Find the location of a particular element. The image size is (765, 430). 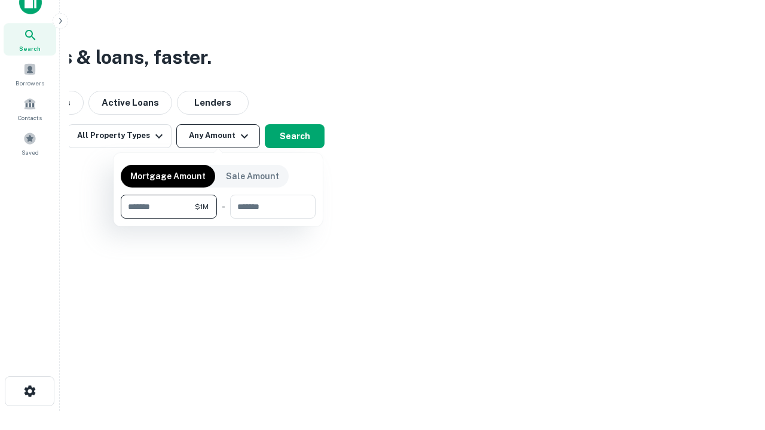

span: $1M is located at coordinates (201, 207).